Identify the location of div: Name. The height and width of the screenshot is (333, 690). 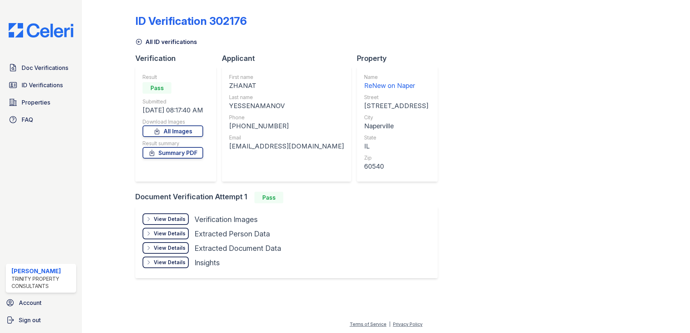
(396, 77).